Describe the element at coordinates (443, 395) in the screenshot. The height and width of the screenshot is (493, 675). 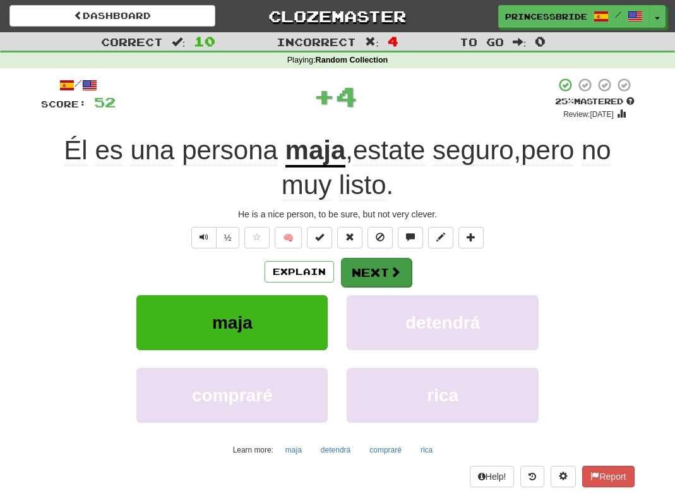
I see `span: rica` at that location.